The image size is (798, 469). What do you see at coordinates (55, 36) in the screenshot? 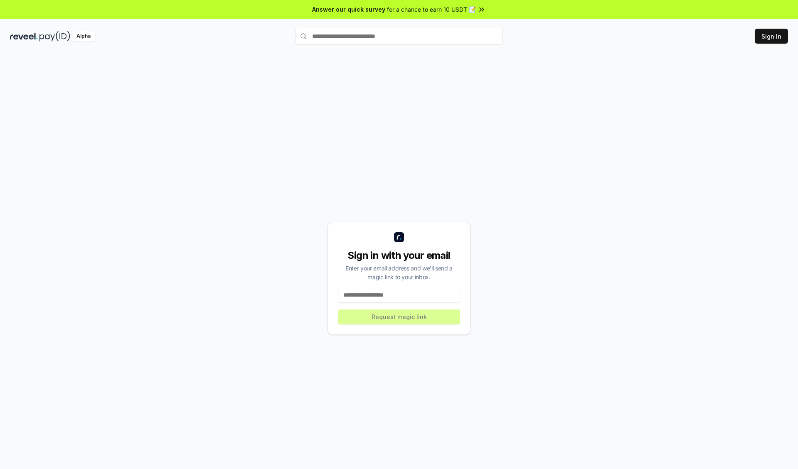
I see `img: pay_id` at bounding box center [55, 36].